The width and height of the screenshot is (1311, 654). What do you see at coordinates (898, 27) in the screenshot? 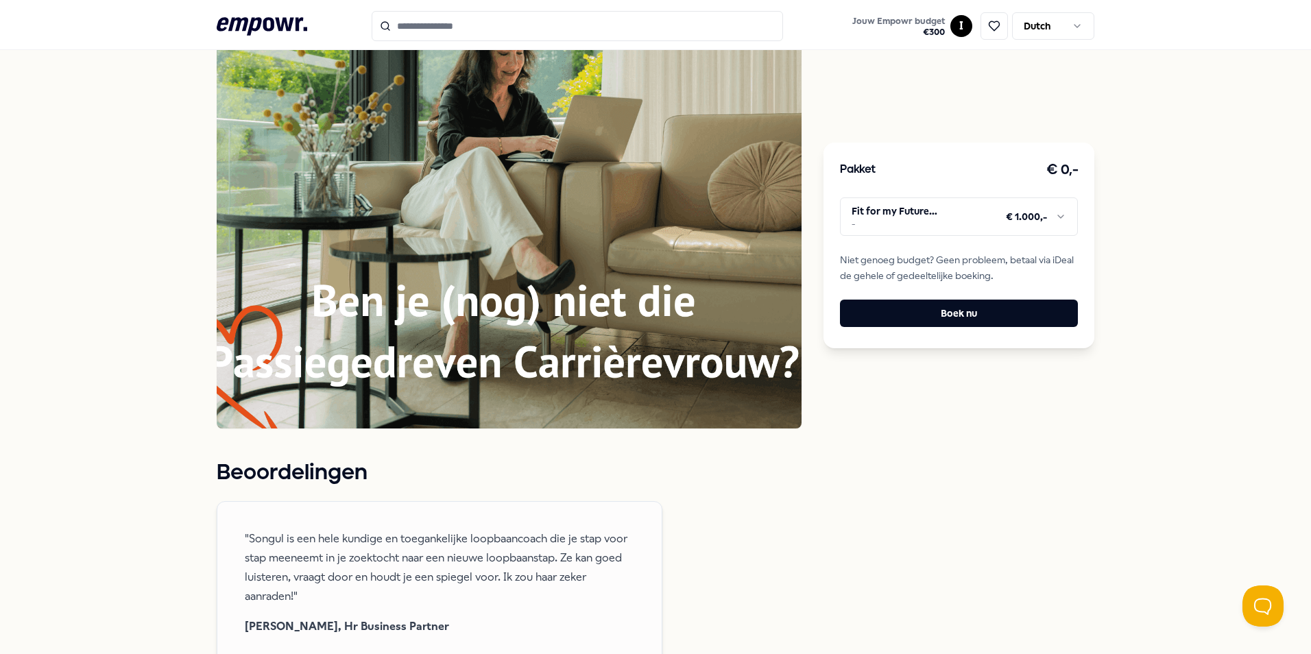
I see `button: Jouw Empowr budget€300` at bounding box center [898, 27].